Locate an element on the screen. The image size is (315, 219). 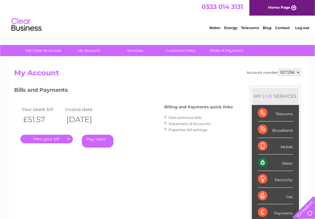
a: Blog is located at coordinates (267, 28).